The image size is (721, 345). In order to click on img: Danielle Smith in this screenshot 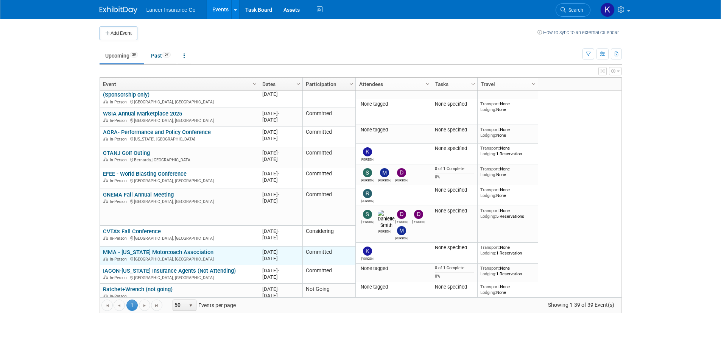, I will do `click(386, 219)`.